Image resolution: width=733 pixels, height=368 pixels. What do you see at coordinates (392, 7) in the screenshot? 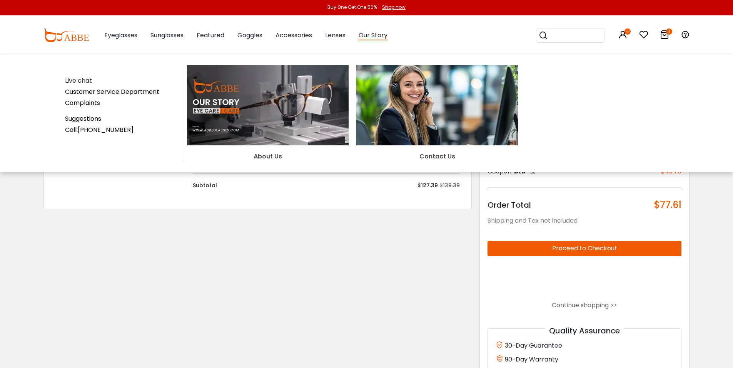
I see `a: Shop now` at bounding box center [392, 7].